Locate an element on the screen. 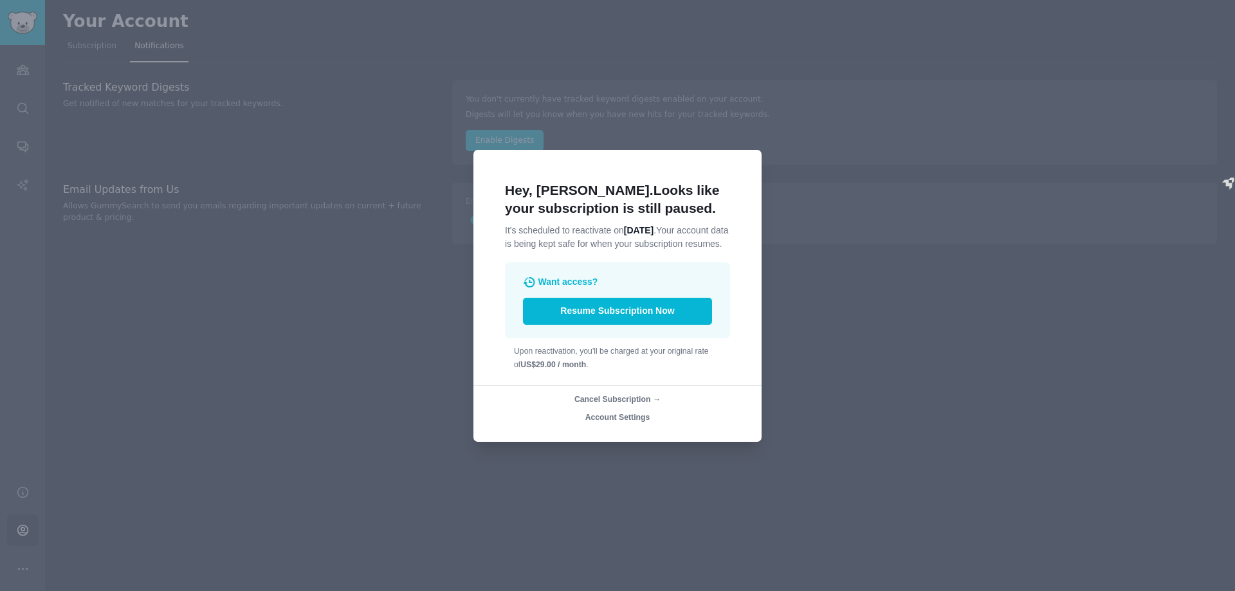 The width and height of the screenshot is (1235, 591). span: Cancel Subscription → is located at coordinates (618, 400).